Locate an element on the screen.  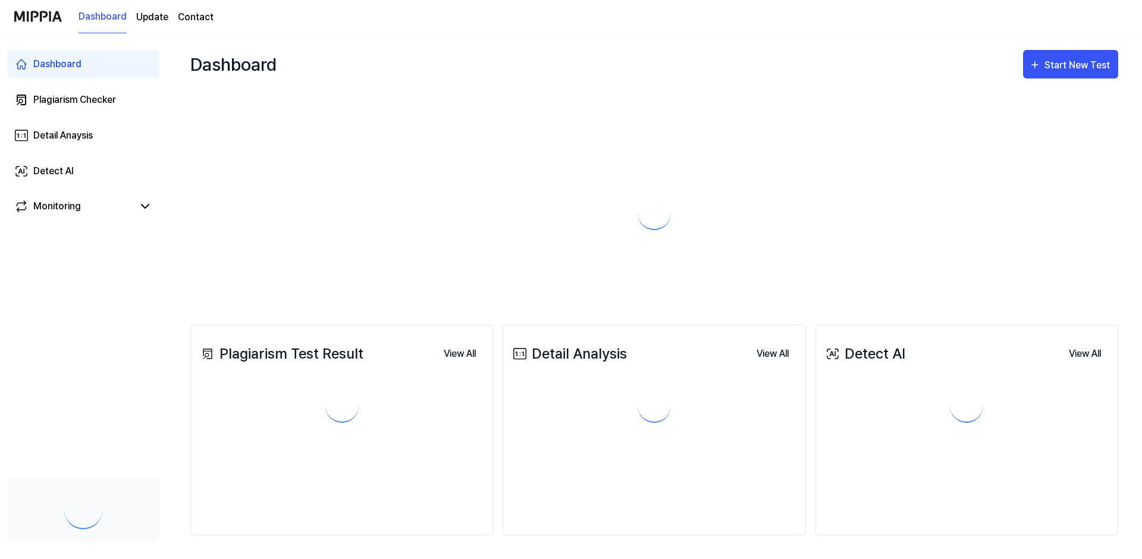
a: Monitoring is located at coordinates (74, 206).